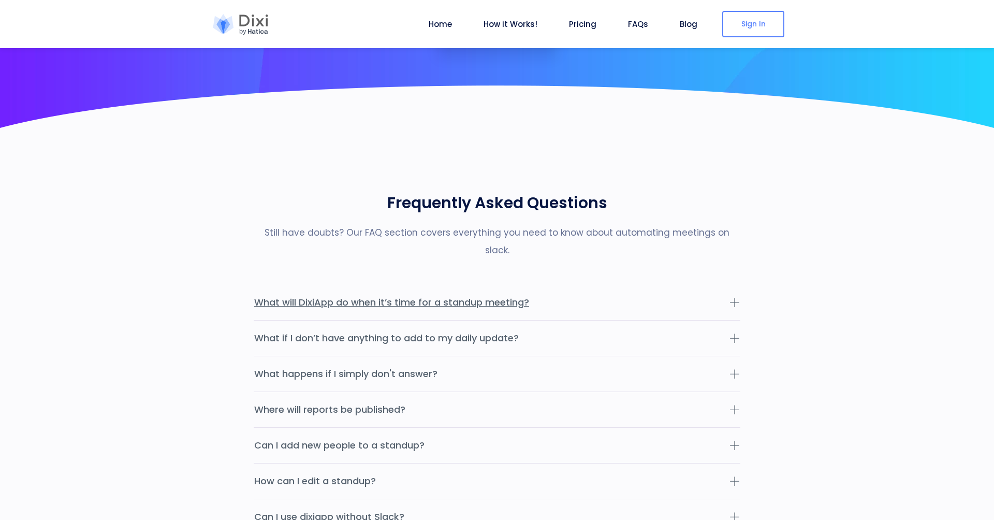  What do you see at coordinates (497, 203) in the screenshot?
I see `h2: Frequently Asked Questions` at bounding box center [497, 203].